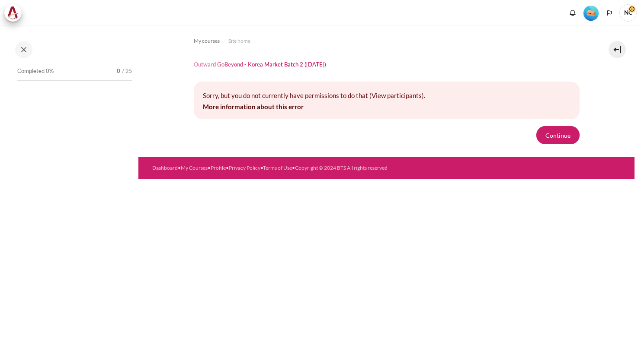 The image size is (641, 348). I want to click on p: Sorry, but you do not currently have permissions to do that (View participants)., so click(386, 96).